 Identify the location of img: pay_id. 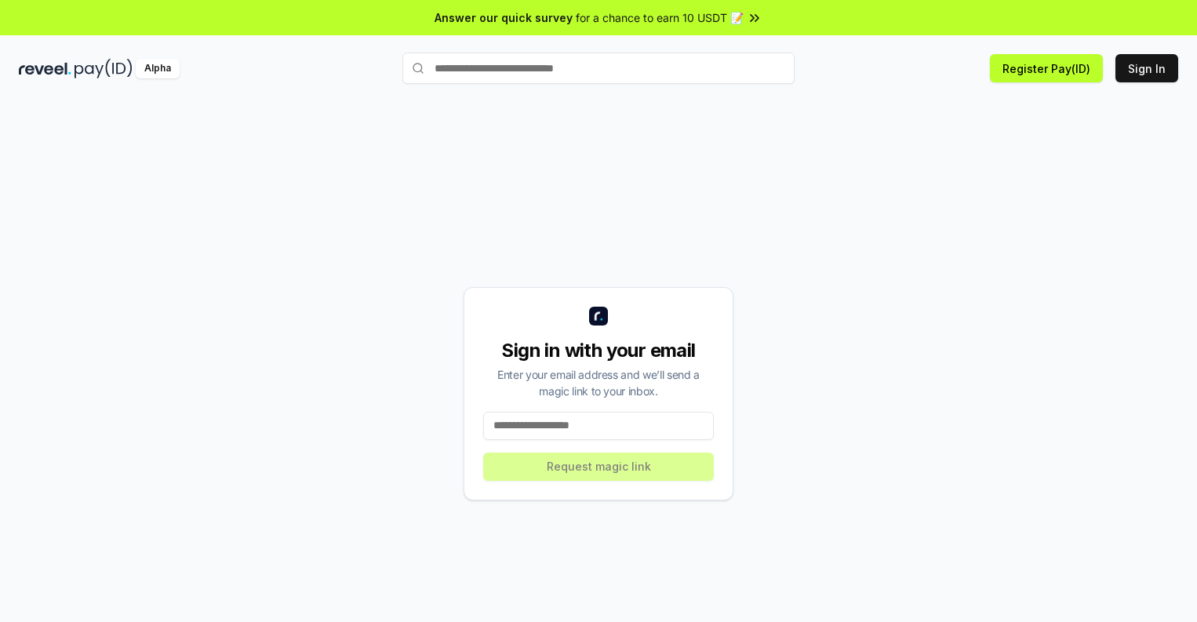
(104, 68).